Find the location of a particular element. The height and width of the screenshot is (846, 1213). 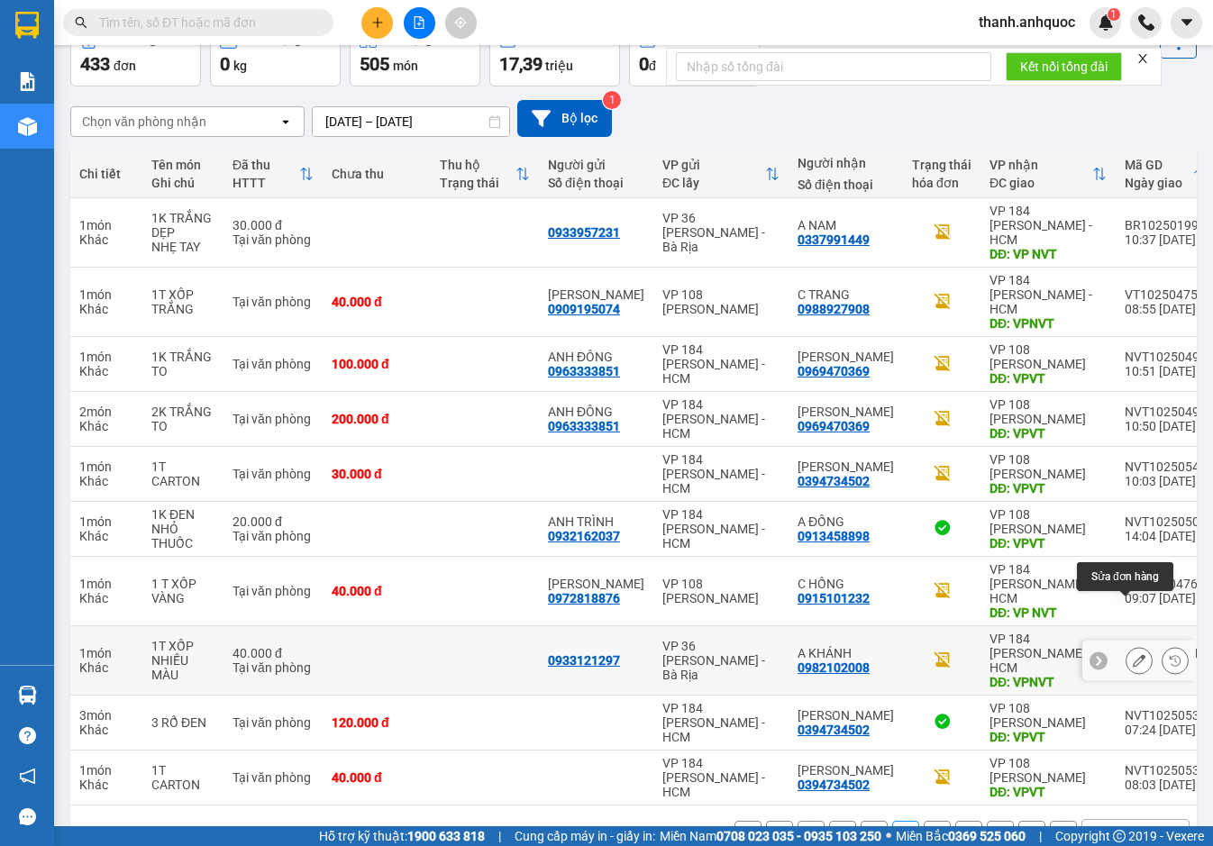

div: 30.000 đ is located at coordinates (377, 474).